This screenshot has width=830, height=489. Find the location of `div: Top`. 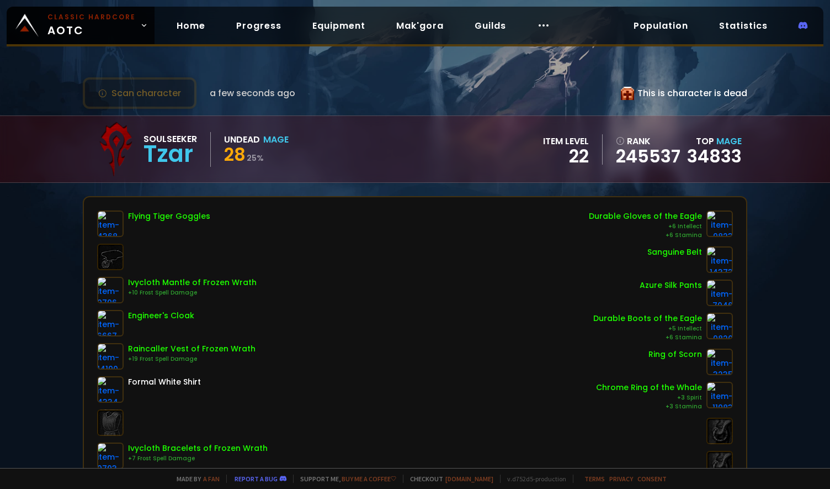

div: Top is located at coordinates (714, 141).